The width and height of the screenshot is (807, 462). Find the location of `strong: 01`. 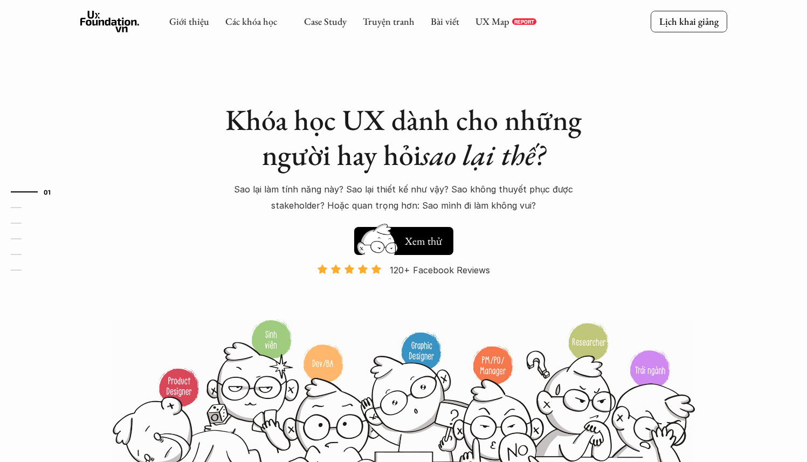

strong: 01 is located at coordinates (47, 192).